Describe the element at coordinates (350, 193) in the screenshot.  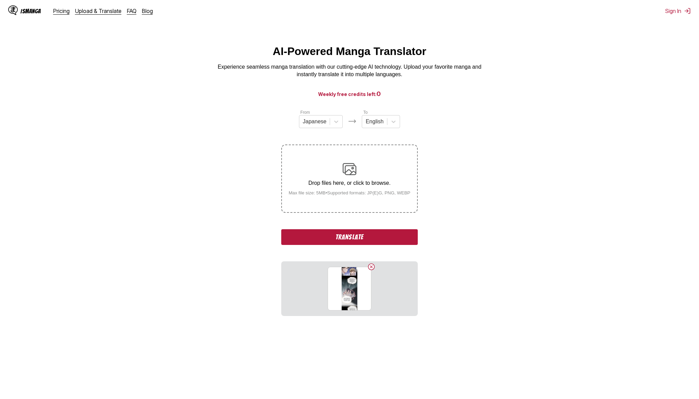
I see `small: Max file size: 5MB • Supported formats: JP(E)G, PNG, WEBP` at that location.